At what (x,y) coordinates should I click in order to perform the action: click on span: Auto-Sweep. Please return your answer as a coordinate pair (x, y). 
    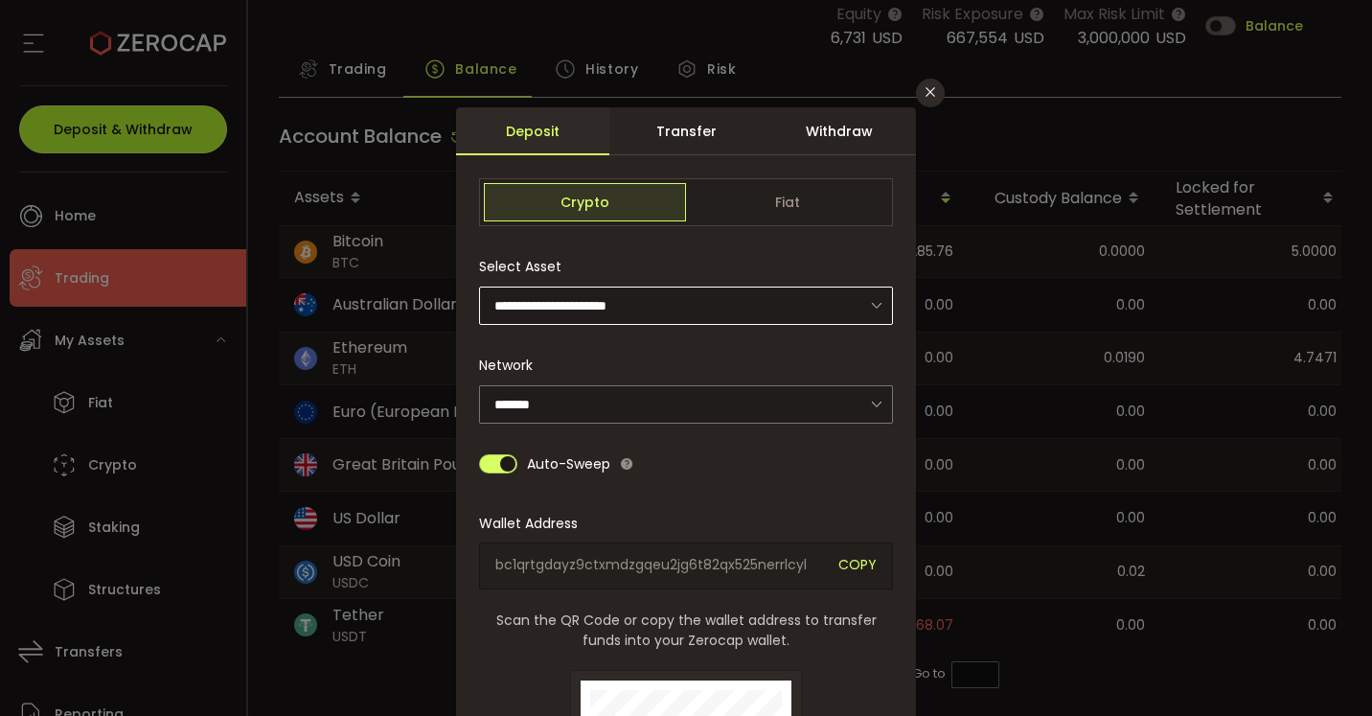
    Looking at the image, I should click on (568, 464).